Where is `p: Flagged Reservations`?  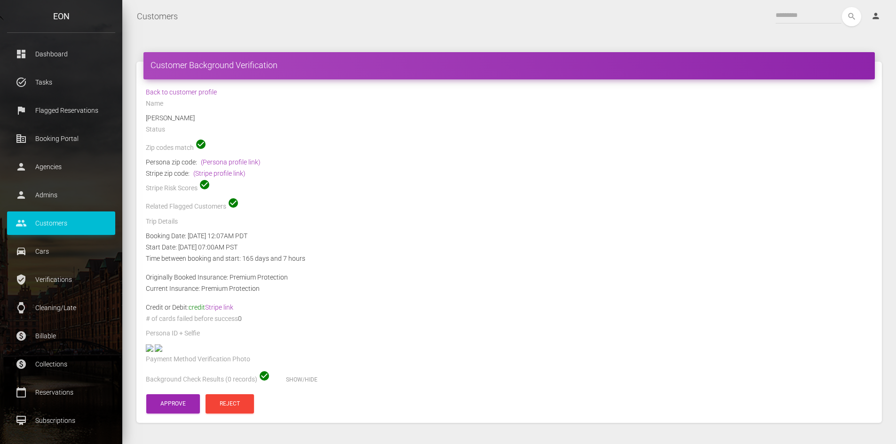 p: Flagged Reservations is located at coordinates (61, 111).